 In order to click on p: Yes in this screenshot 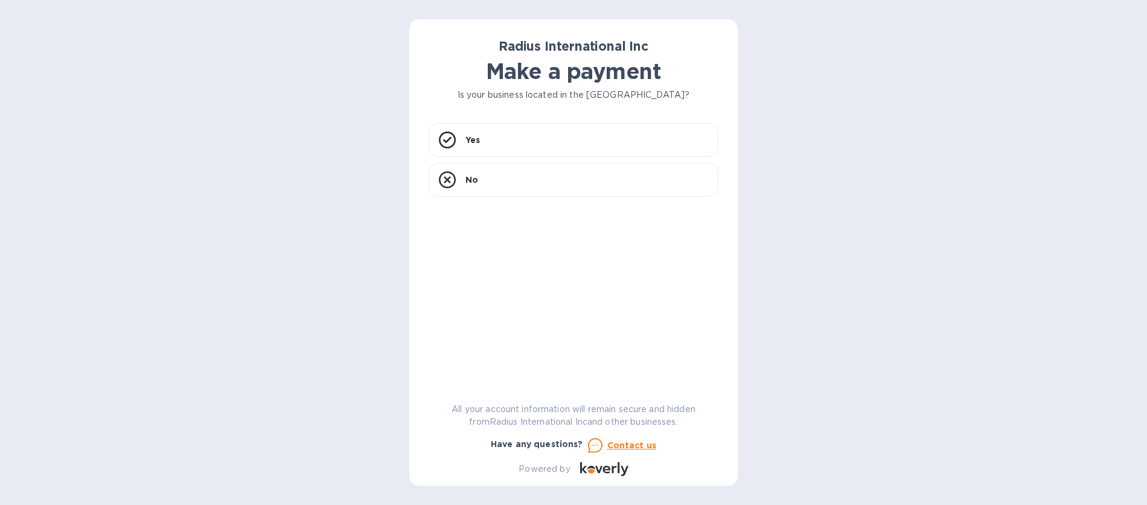, I will do `click(472, 140)`.